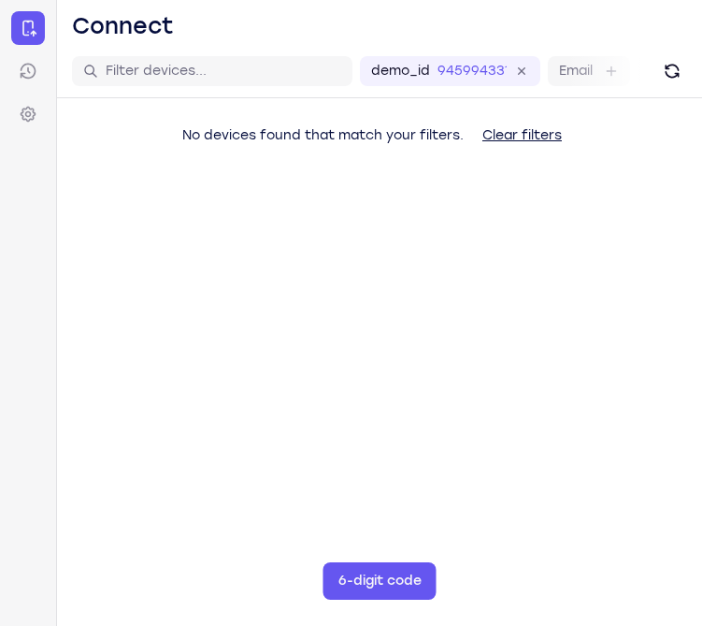 This screenshot has height=626, width=702. What do you see at coordinates (28, 114) in the screenshot?
I see `a: Settings` at bounding box center [28, 114].